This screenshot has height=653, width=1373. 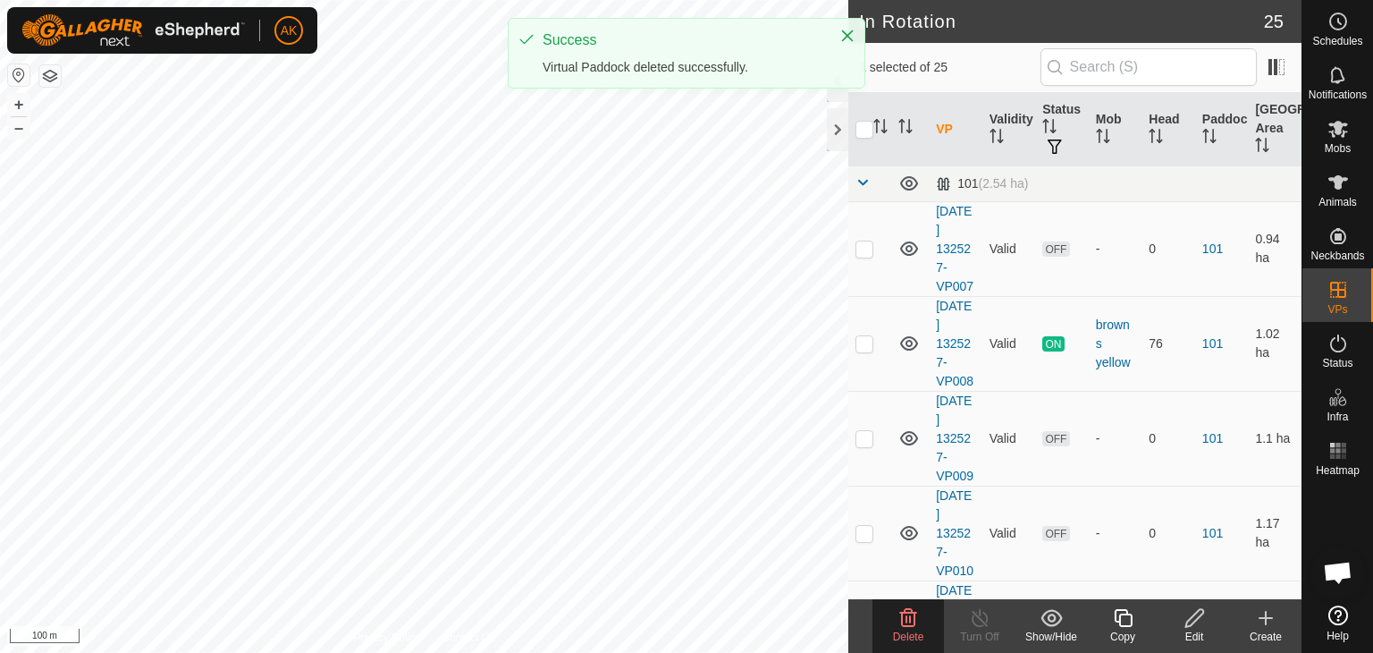 What do you see at coordinates (1061, 21) in the screenshot?
I see `h2: In Rotation` at bounding box center [1061, 21].